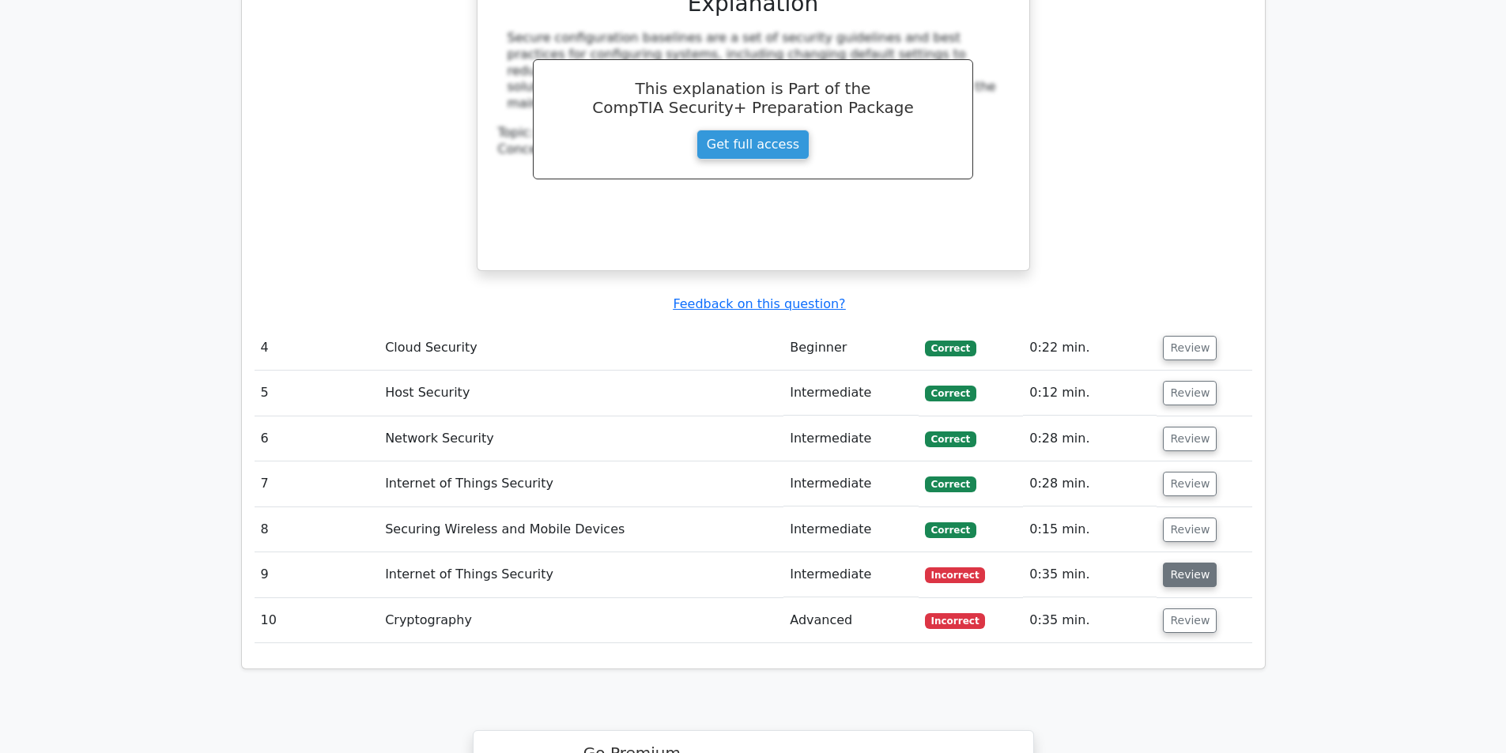 The width and height of the screenshot is (1506, 753). Describe the element at coordinates (317, 439) in the screenshot. I see `td: 6` at that location.